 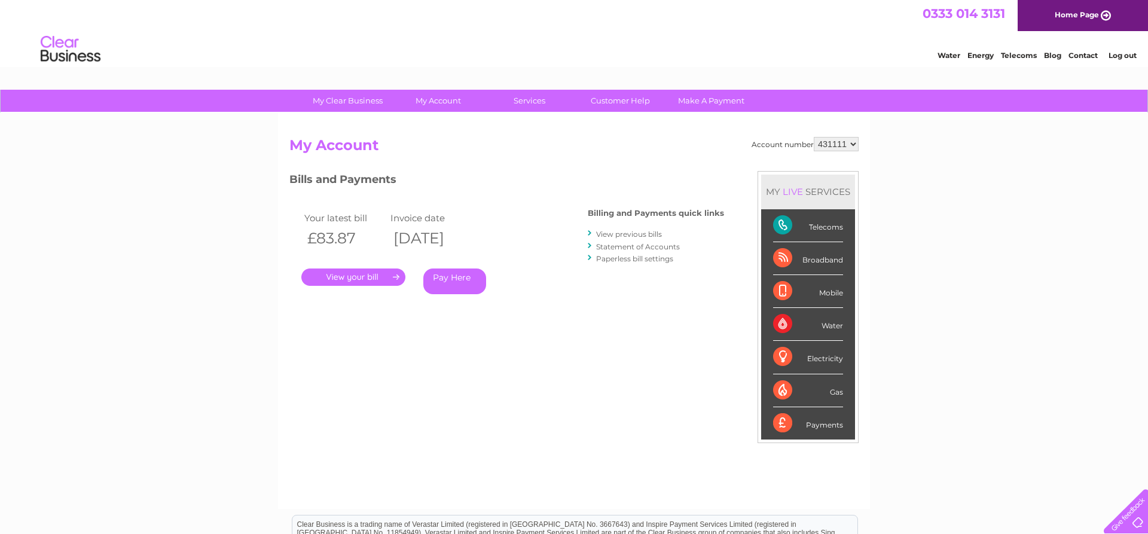 I want to click on div: LIVE, so click(x=793, y=191).